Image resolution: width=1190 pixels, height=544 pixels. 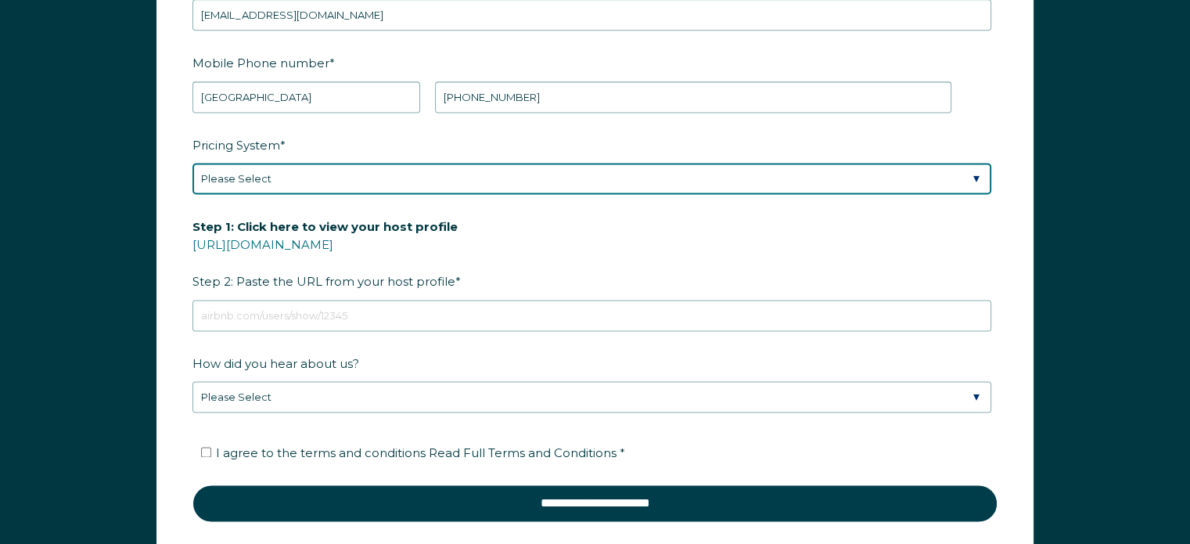 I want to click on input: I agree to the terms and conditions Read Full Terms and Conditions *, so click(x=206, y=452).